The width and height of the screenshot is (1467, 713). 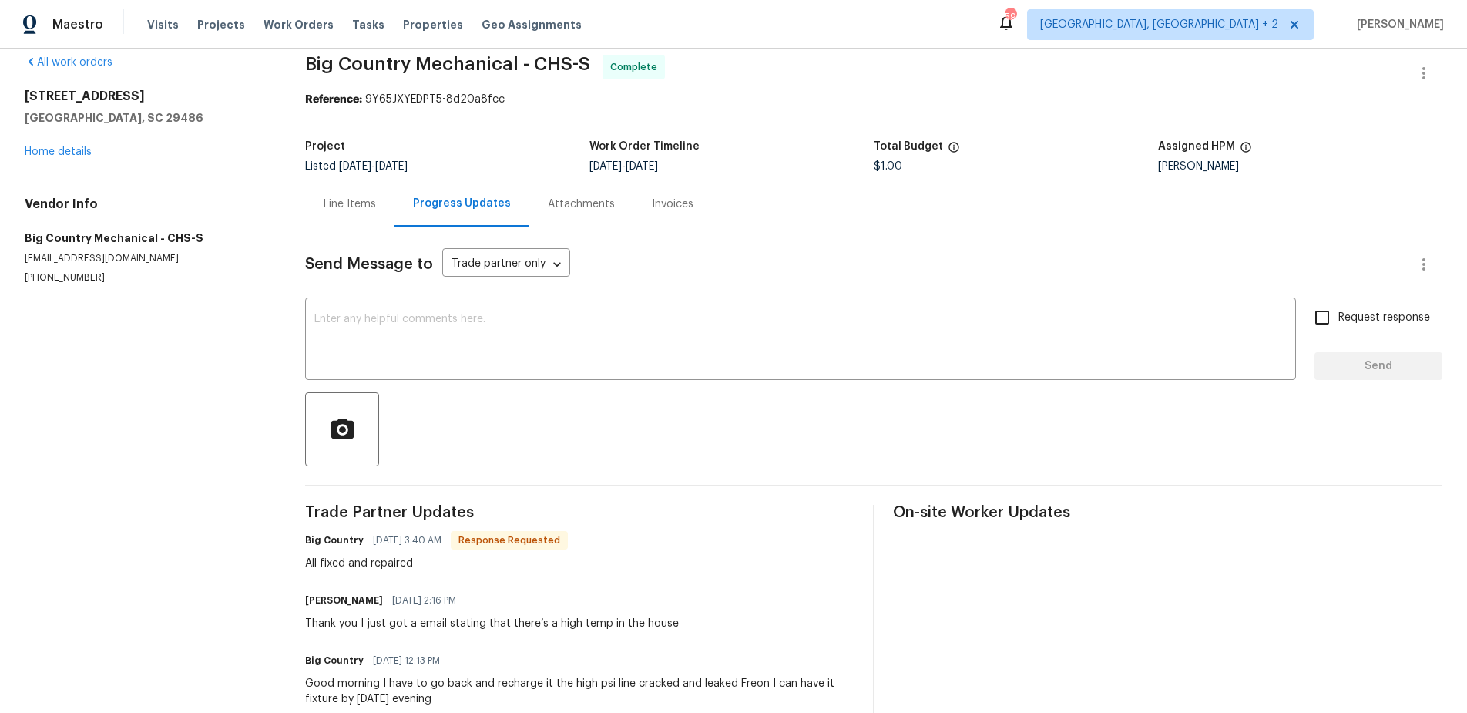 I want to click on h5: Assigned HPM, so click(x=1196, y=146).